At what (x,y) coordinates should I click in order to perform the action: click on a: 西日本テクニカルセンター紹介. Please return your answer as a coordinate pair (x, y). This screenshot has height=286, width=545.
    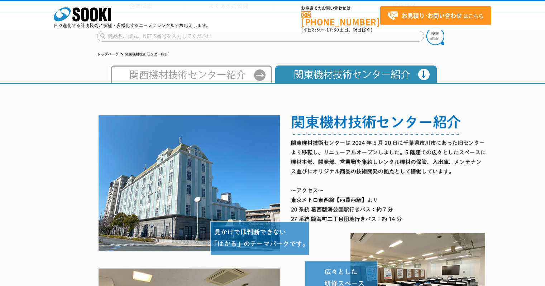
    Looking at the image, I should click on (190, 78).